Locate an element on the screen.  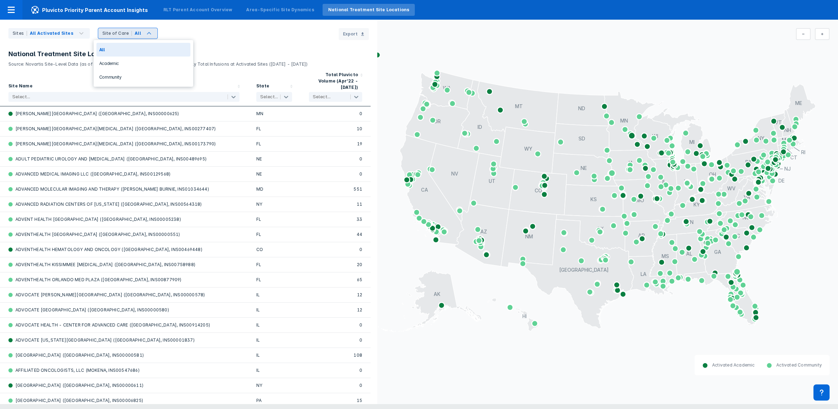
div: MN is located at coordinates (274, 114).